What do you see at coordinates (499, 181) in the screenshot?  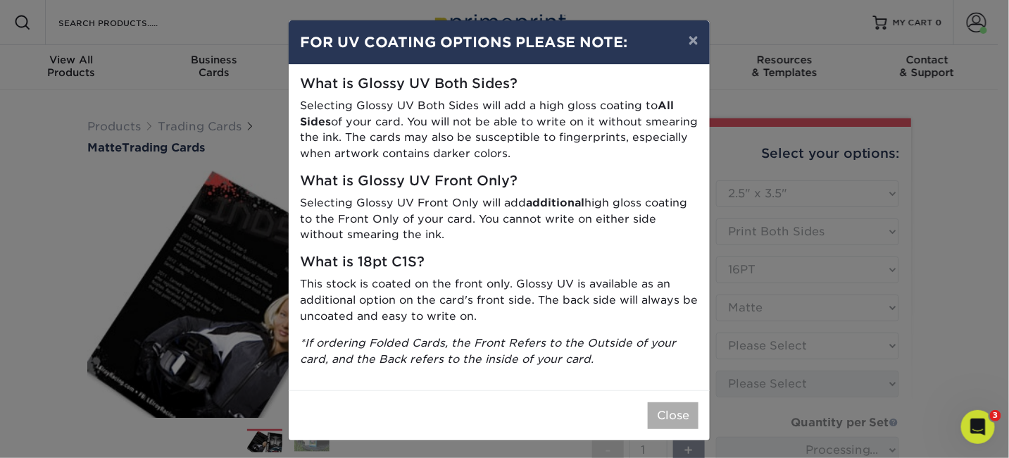 I see `h5: What is Glossy UV Front Only?` at bounding box center [499, 181].